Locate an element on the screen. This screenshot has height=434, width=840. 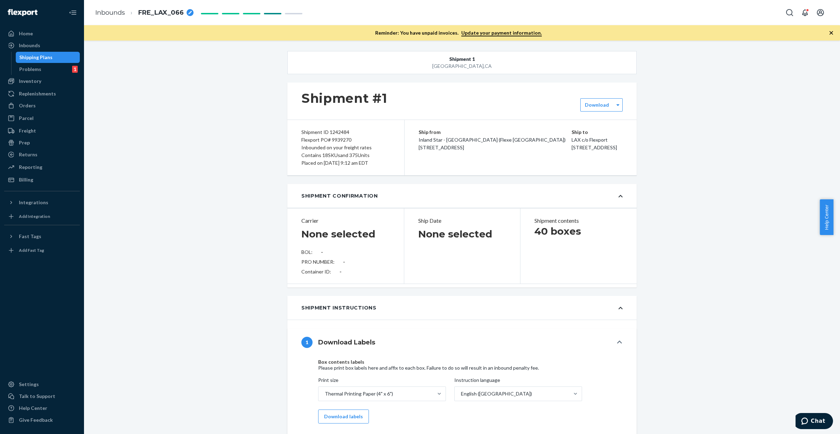
div: Freight is located at coordinates (27, 131).